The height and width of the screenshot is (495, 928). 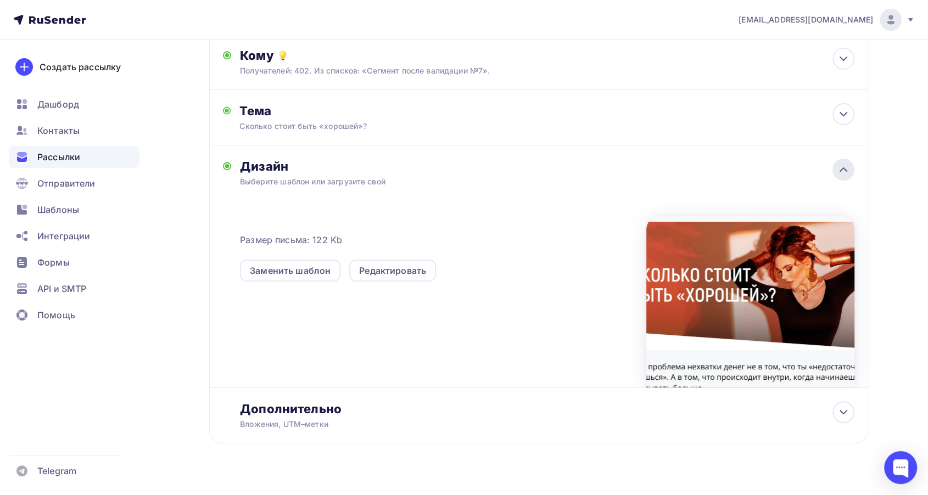 What do you see at coordinates (74, 131) in the screenshot?
I see `a: Контакты` at bounding box center [74, 131].